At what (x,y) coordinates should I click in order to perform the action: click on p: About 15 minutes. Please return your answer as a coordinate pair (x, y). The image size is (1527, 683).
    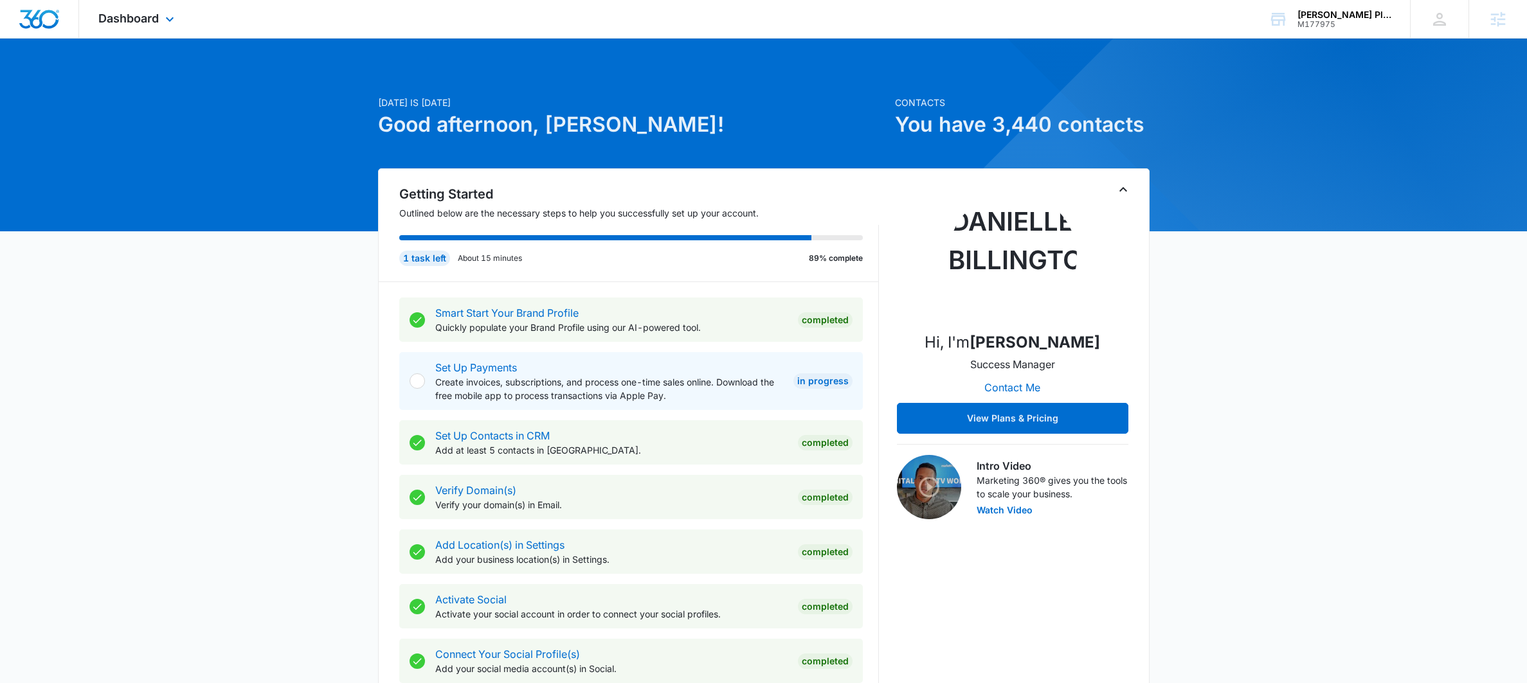
    Looking at the image, I should click on (490, 258).